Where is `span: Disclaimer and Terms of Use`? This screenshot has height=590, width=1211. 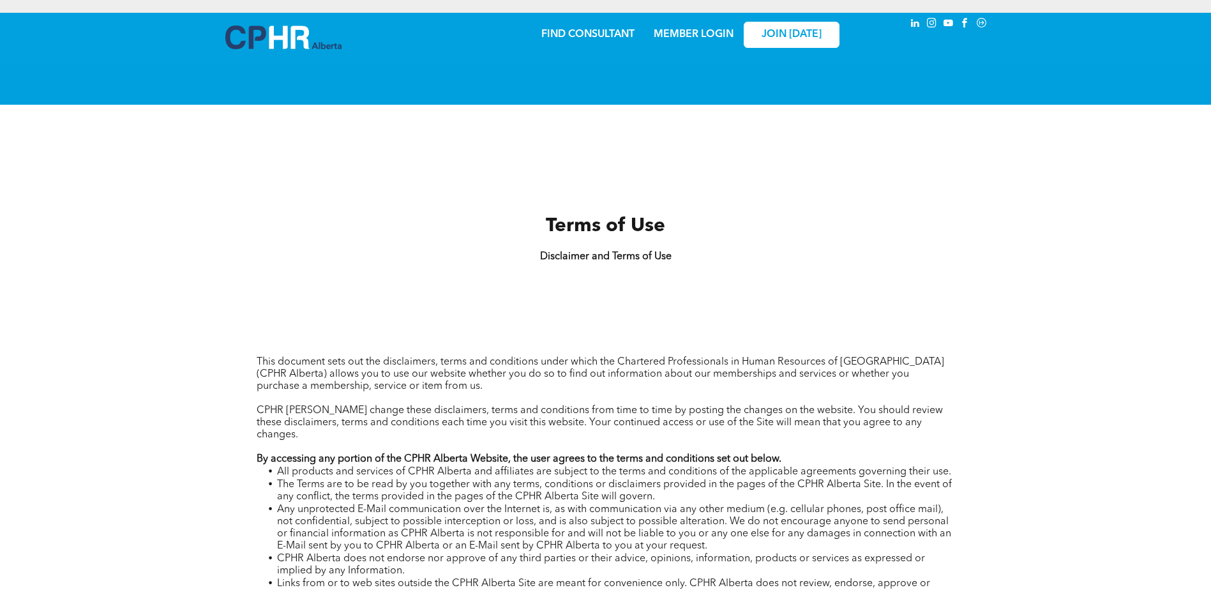
span: Disclaimer and Terms of Use is located at coordinates (606, 257).